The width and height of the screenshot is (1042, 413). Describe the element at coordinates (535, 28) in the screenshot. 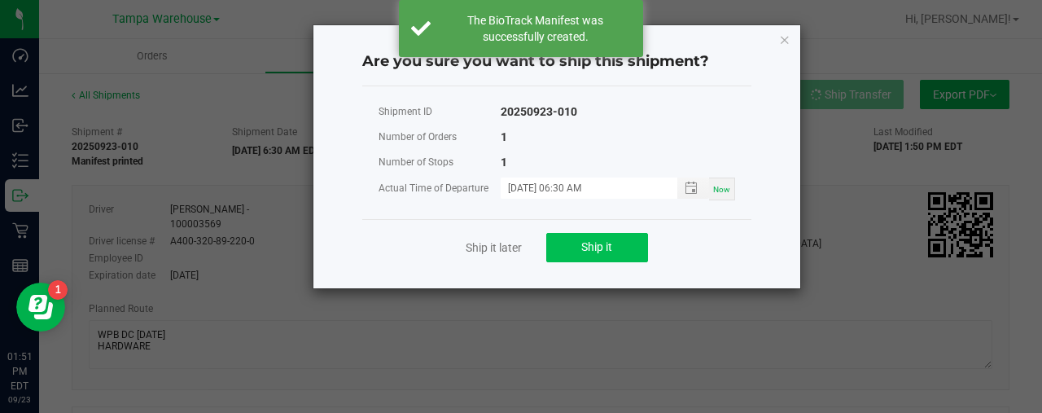

I see `div: The BioTrack Manifest was successfully created.` at that location.